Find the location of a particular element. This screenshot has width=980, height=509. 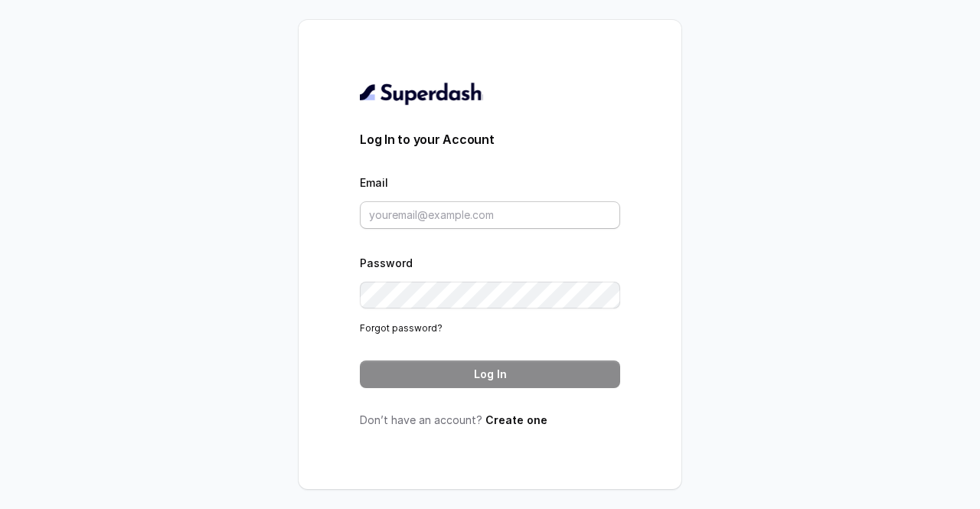

a: Create one is located at coordinates (516, 419).